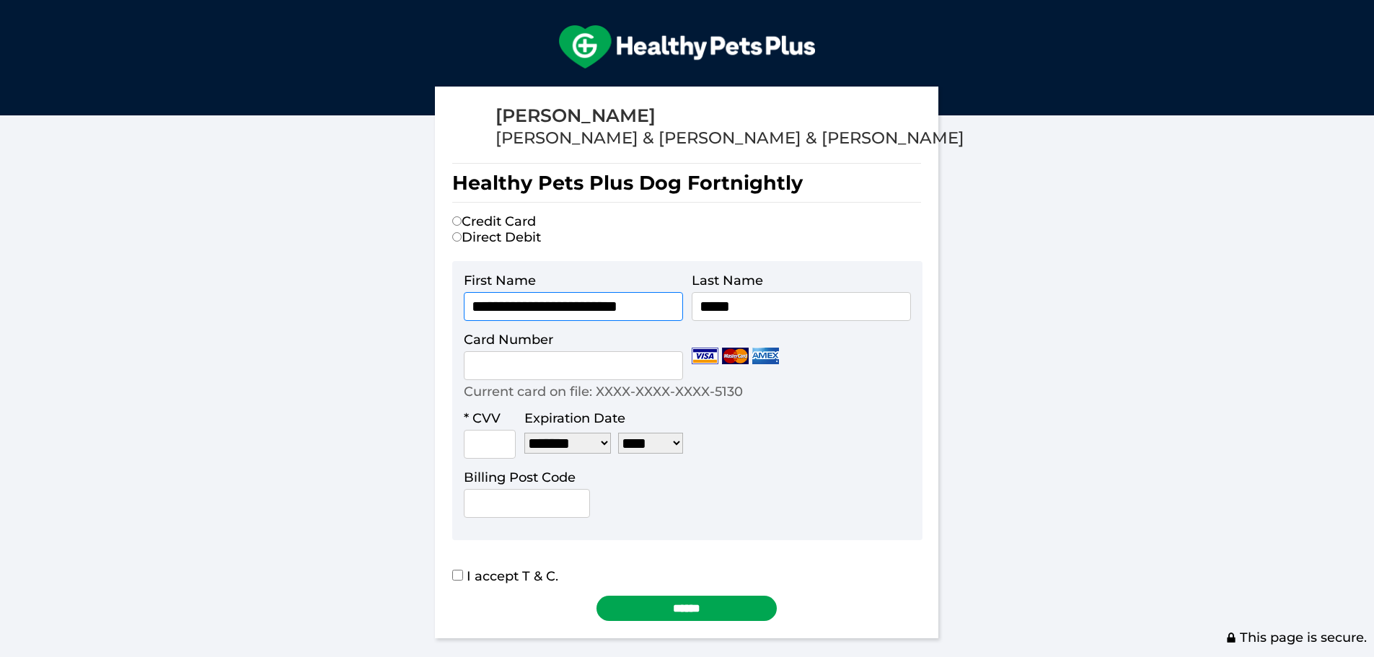 This screenshot has width=1374, height=657. I want to click on label: Expiration Date, so click(575, 418).